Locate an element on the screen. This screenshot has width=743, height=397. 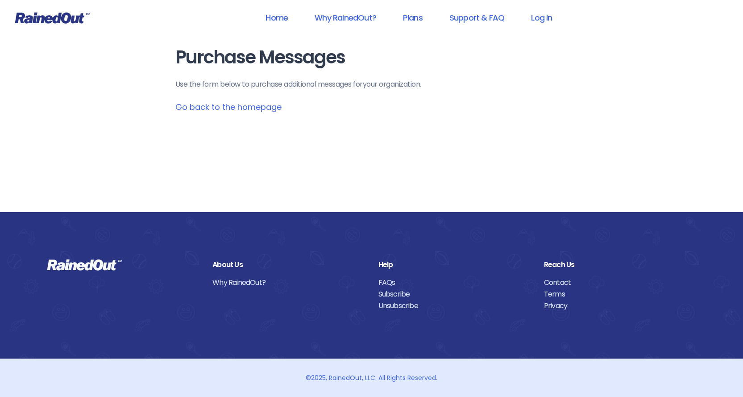
a: Support & FAQ is located at coordinates (477, 17).